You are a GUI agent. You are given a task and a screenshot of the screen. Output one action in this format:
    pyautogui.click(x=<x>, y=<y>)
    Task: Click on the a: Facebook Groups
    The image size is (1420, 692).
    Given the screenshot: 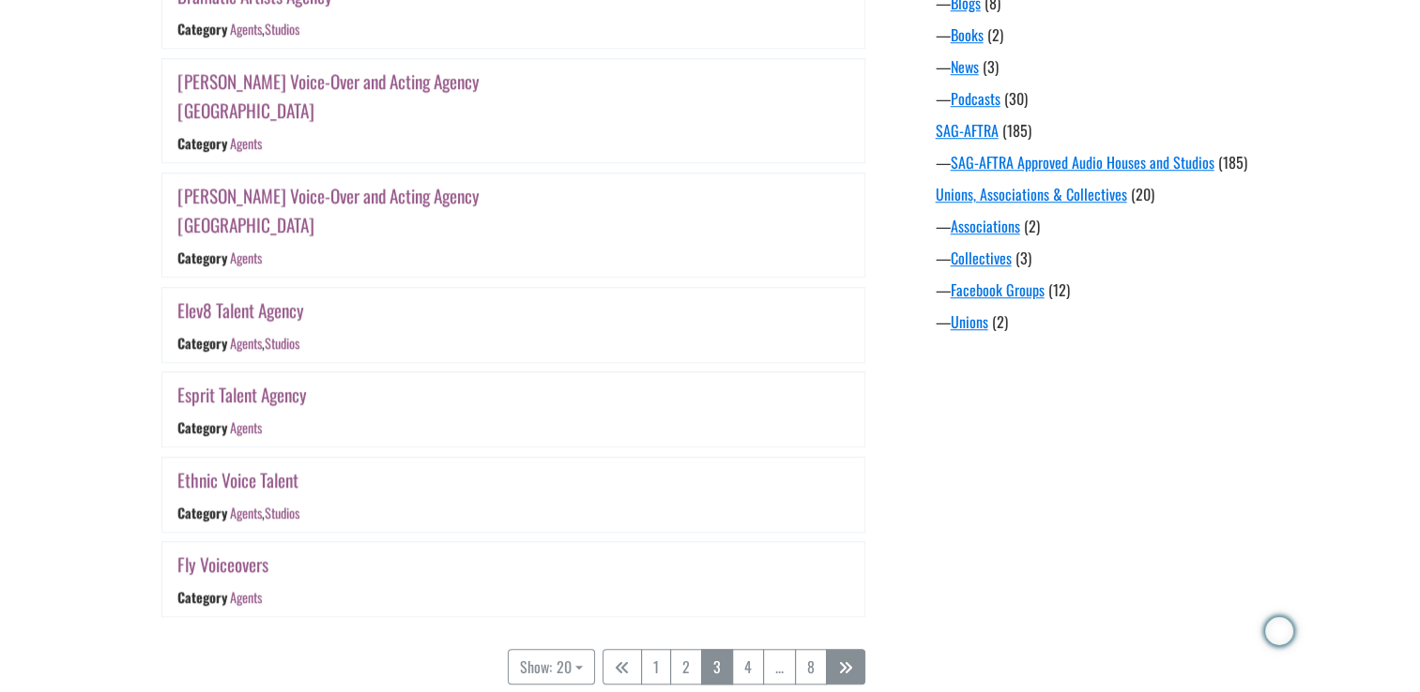 What is the action you would take?
    pyautogui.click(x=997, y=290)
    